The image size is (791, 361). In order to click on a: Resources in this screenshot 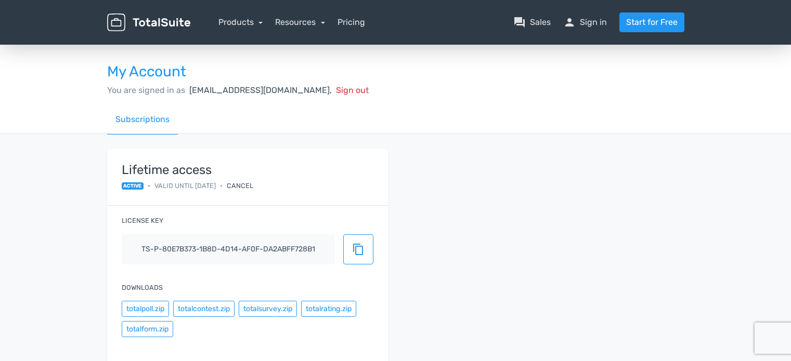, I will do `click(300, 22)`.